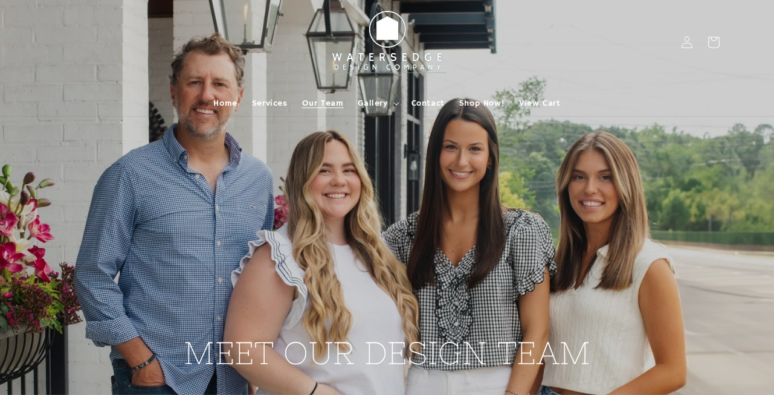 The image size is (774, 395). I want to click on a: Home, so click(225, 103).